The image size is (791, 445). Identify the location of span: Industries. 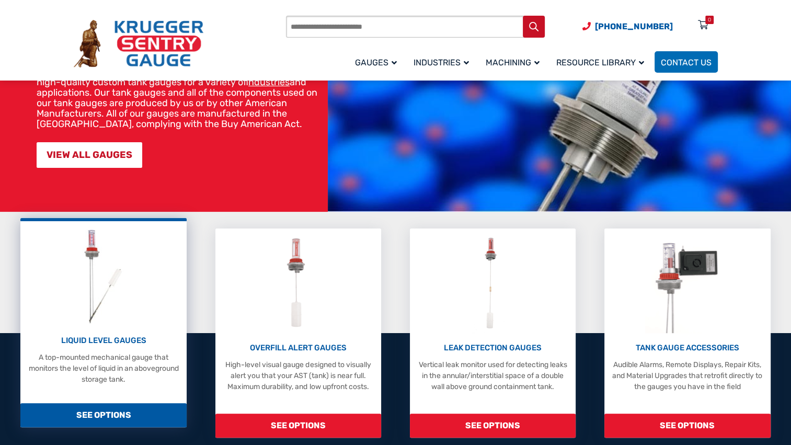
(441, 62).